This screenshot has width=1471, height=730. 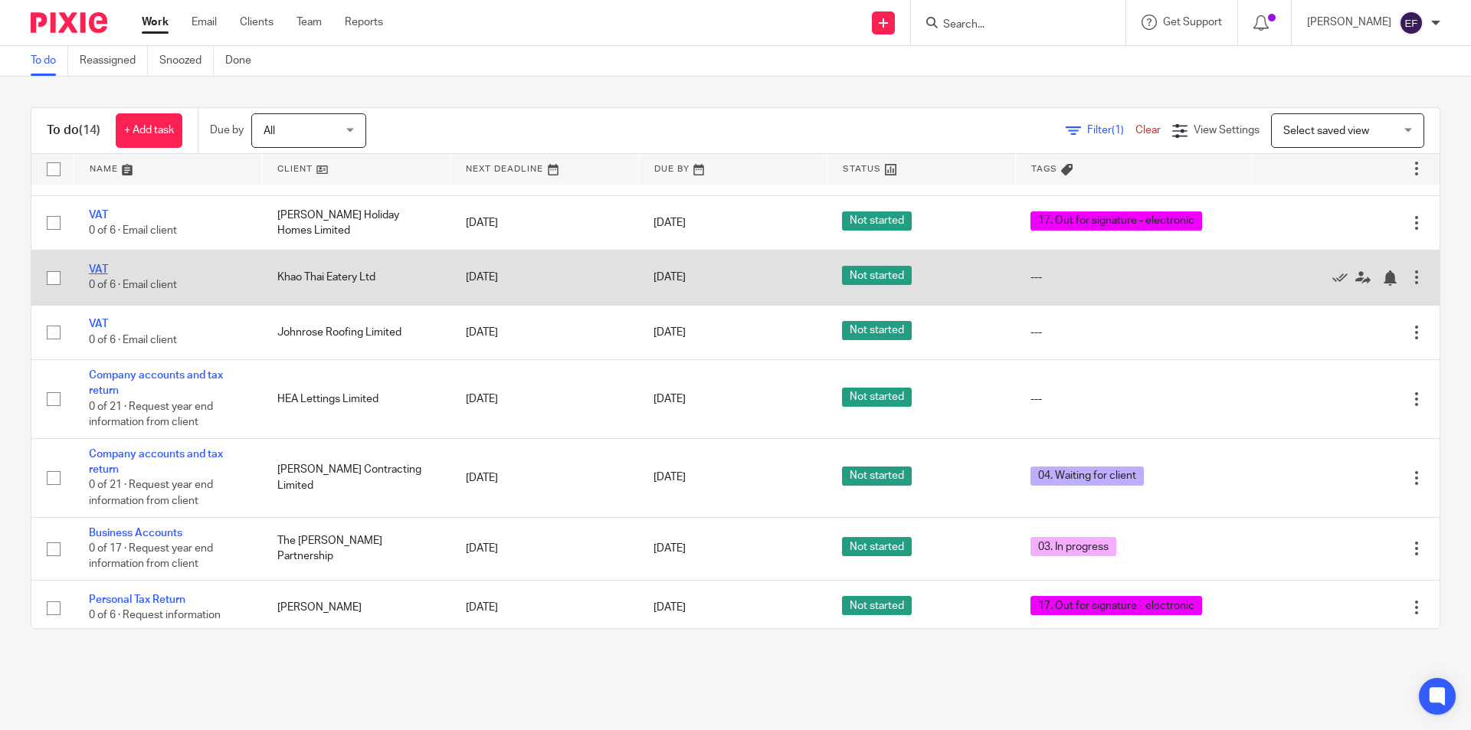 What do you see at coordinates (151, 556) in the screenshot?
I see `span: 0 of 17 · Request year end information from client` at bounding box center [151, 556].